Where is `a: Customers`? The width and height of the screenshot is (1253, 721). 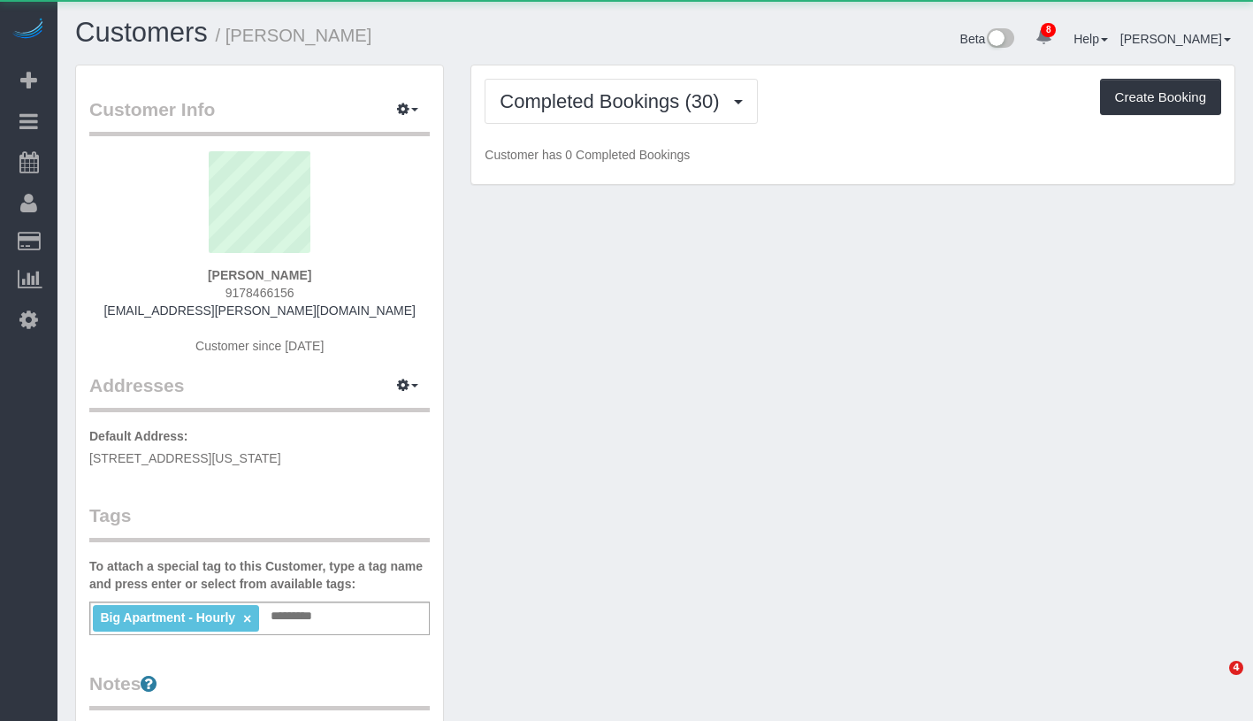 a: Customers is located at coordinates (141, 32).